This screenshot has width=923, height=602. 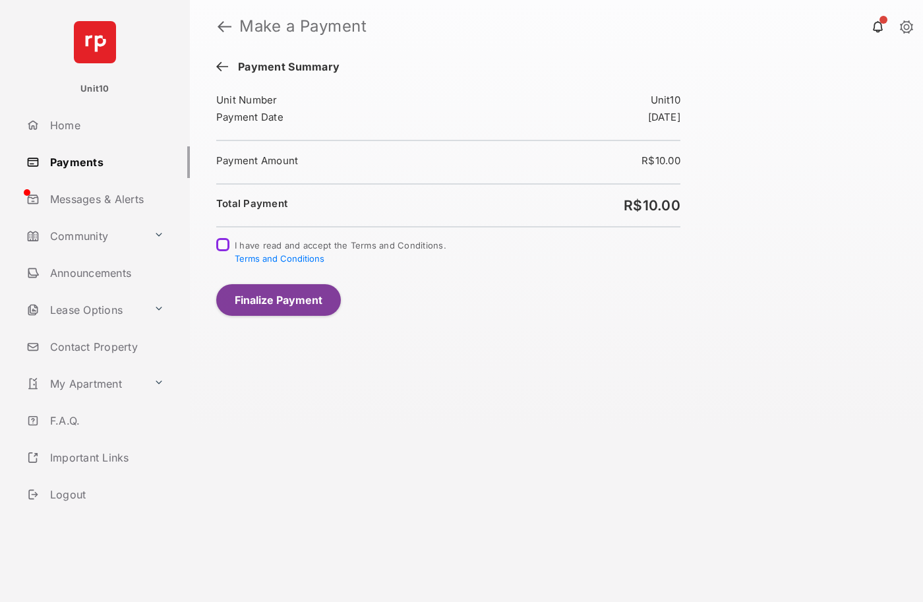 I want to click on span: I have read and accept the Terms and Conditions., so click(x=340, y=252).